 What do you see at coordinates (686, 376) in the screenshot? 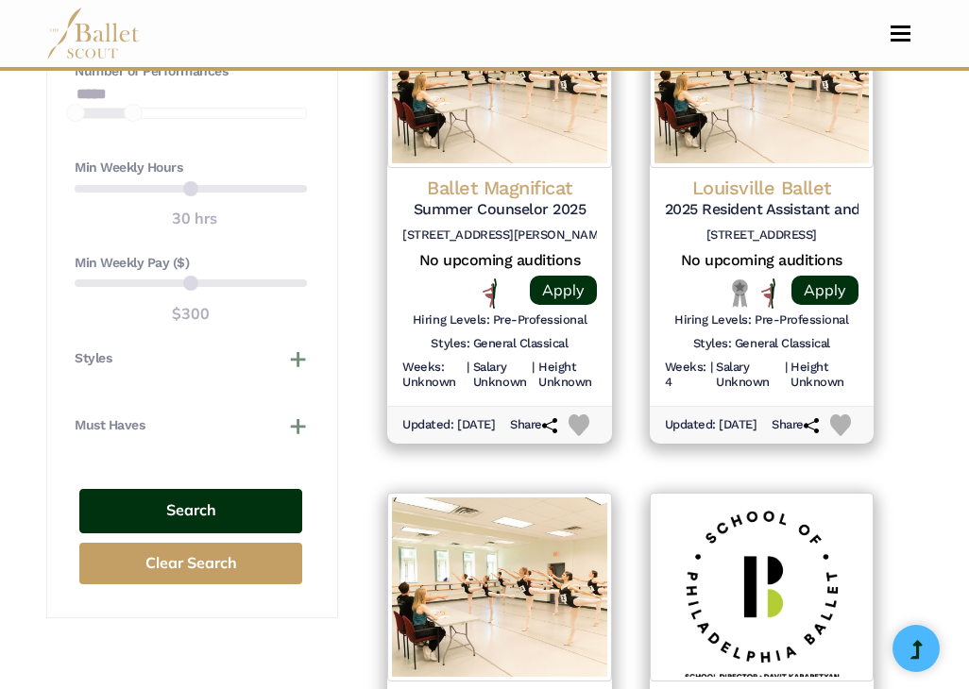
I see `h6: Weeks: 4` at bounding box center [686, 376].